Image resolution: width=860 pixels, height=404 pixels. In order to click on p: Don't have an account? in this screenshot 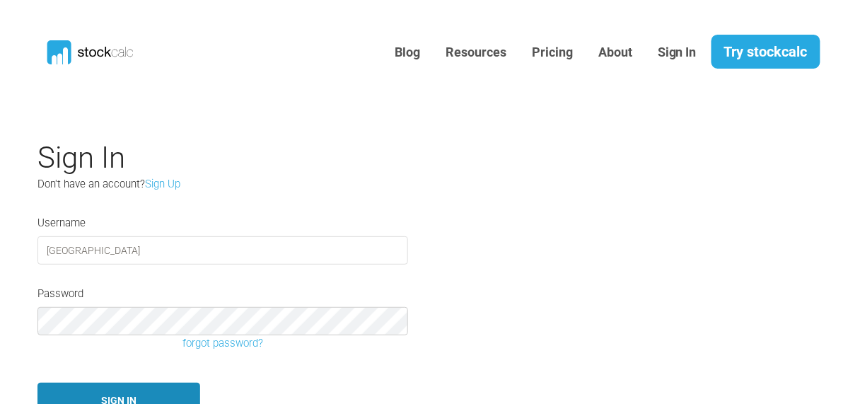, I will do `click(200, 184)`.